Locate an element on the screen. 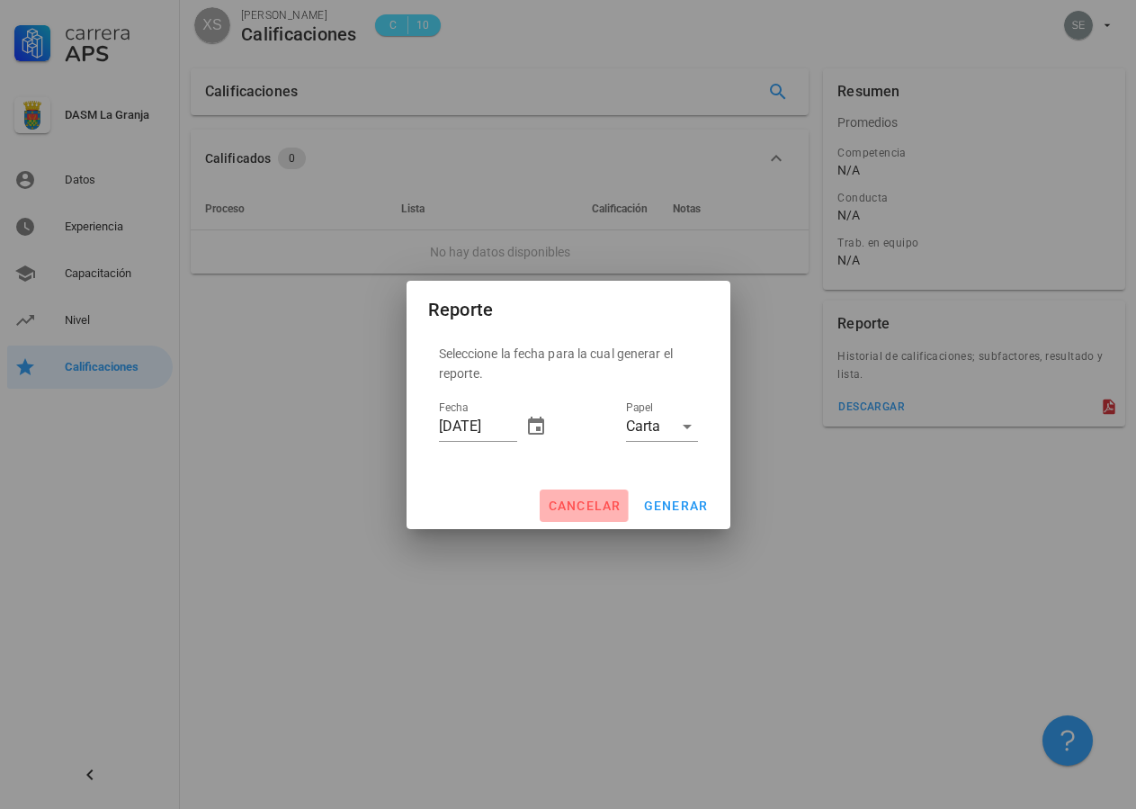 This screenshot has height=809, width=1136. span: cancelar is located at coordinates (584, 506).